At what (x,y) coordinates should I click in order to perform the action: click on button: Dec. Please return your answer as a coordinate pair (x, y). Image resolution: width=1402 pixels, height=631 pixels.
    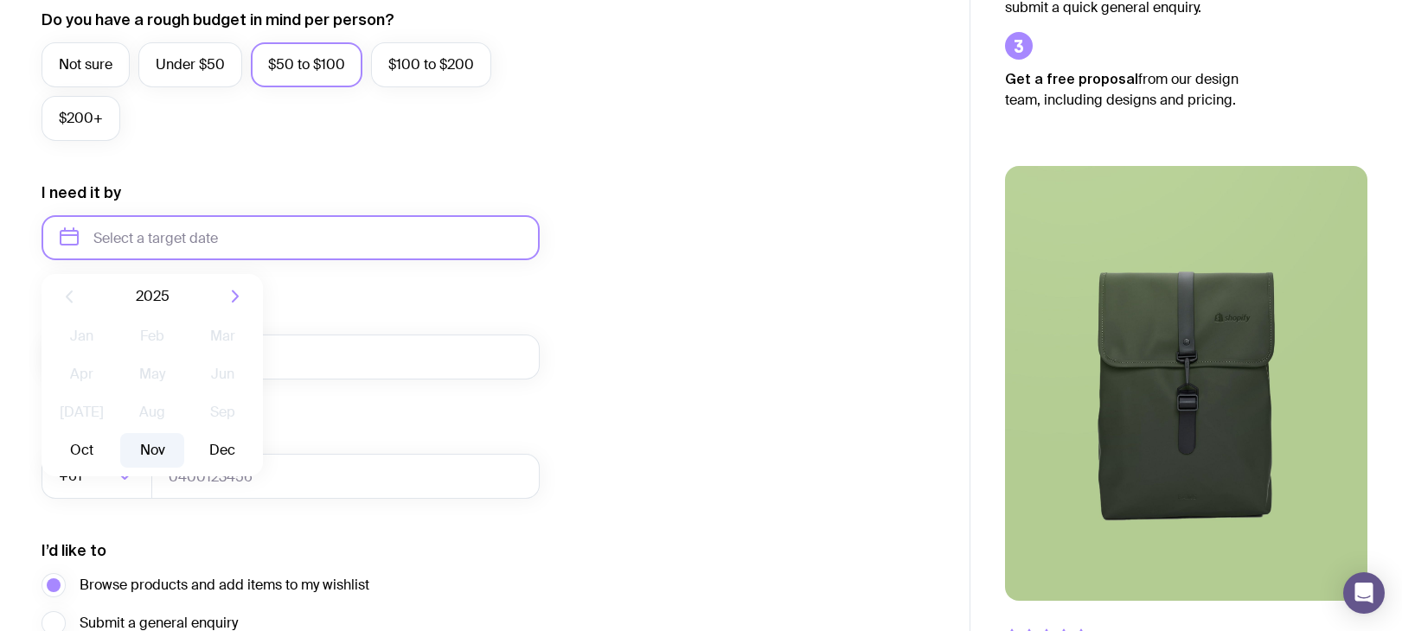
    Looking at the image, I should click on (222, 451).